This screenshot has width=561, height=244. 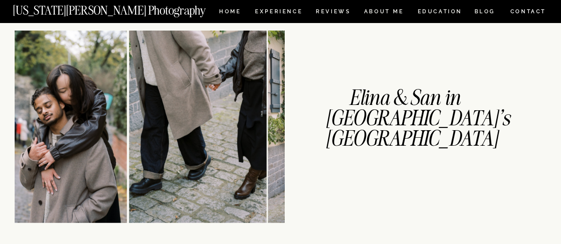 What do you see at coordinates (332, 12) in the screenshot?
I see `nav: REVIEWS` at bounding box center [332, 12].